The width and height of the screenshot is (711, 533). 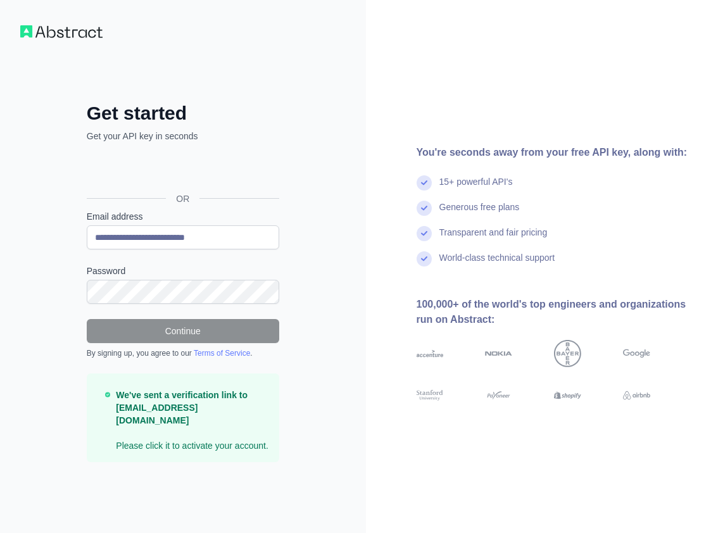 What do you see at coordinates (183, 113) in the screenshot?
I see `h2: Get started` at bounding box center [183, 113].